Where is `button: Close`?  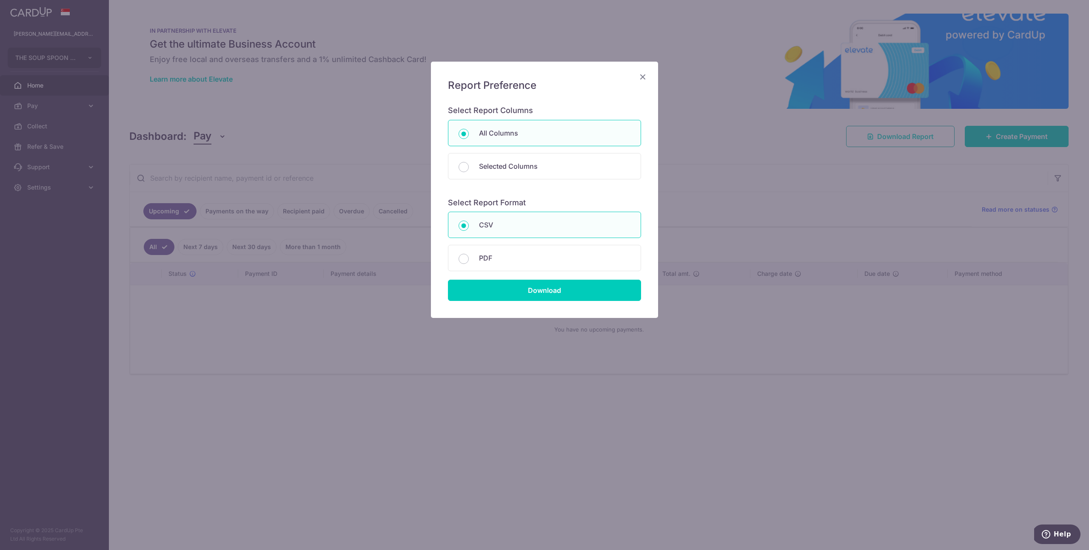
button: Close is located at coordinates (643, 77).